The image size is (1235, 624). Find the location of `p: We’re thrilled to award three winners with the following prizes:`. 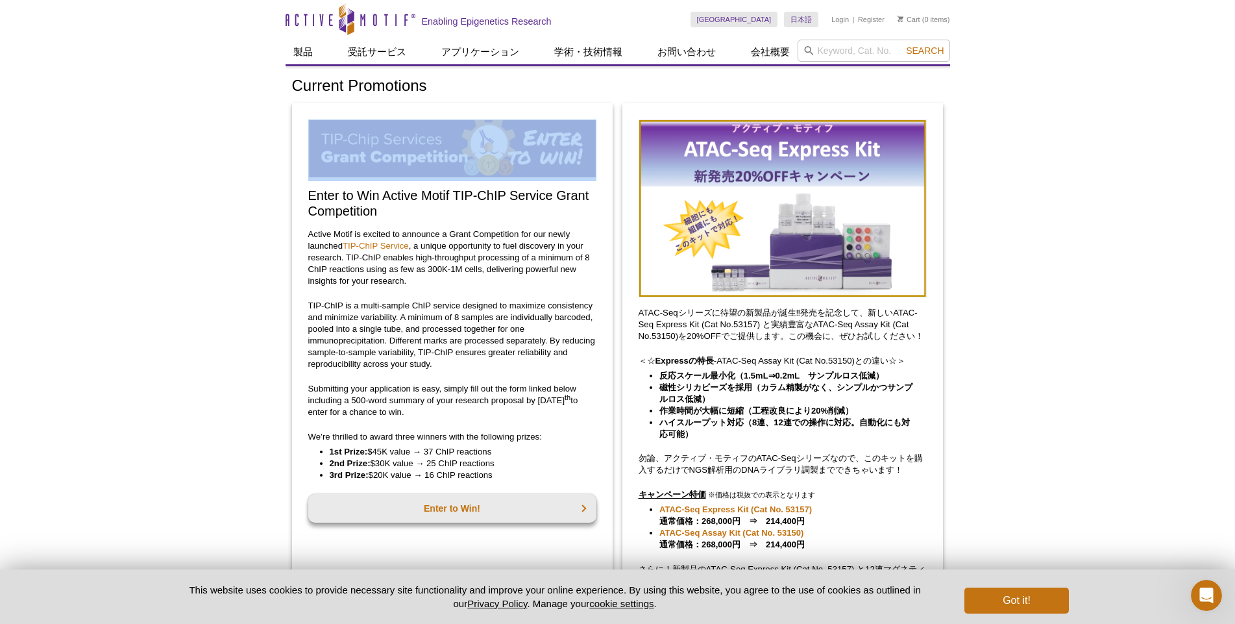

p: We’re thrilled to award three winners with the following prizes: is located at coordinates (452, 437).